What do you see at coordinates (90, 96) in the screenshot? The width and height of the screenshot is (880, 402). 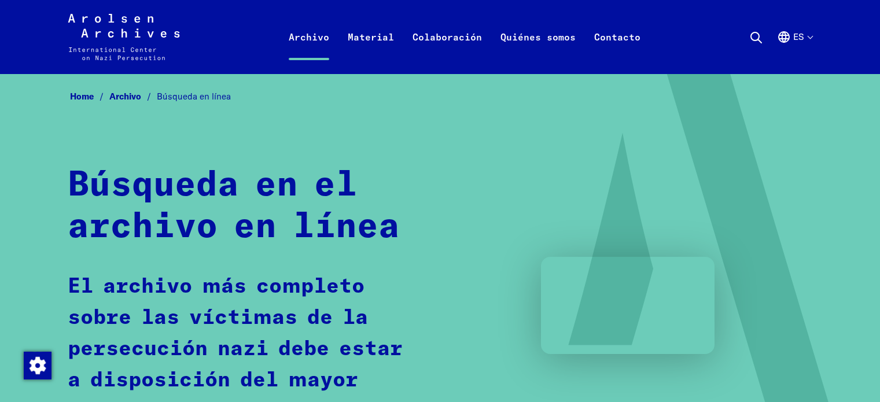 I see `a: Home` at bounding box center [90, 96].